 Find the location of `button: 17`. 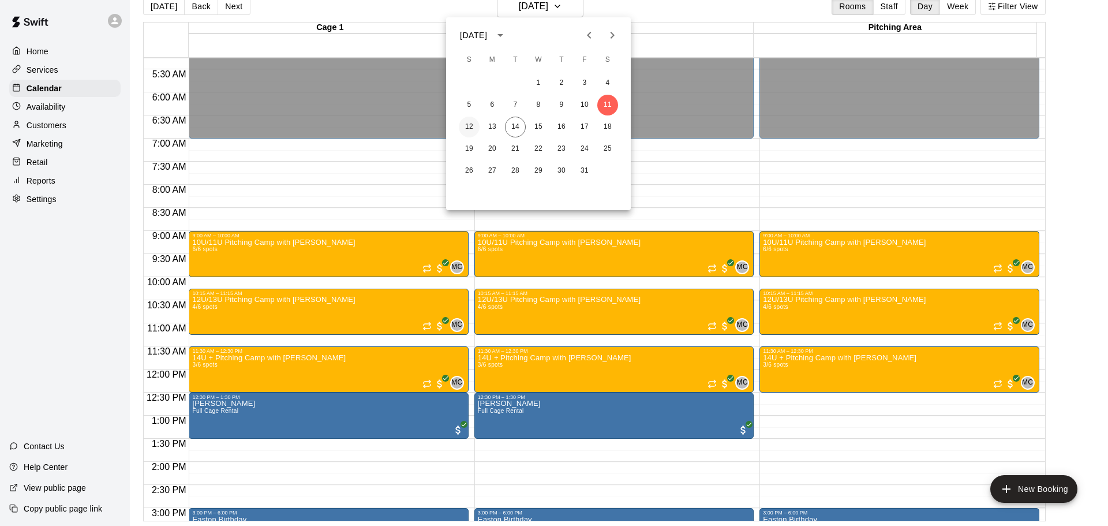

button: 17 is located at coordinates (585, 127).